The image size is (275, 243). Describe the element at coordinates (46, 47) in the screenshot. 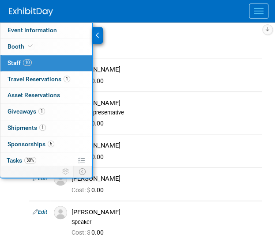

I see `a: Booth` at that location.